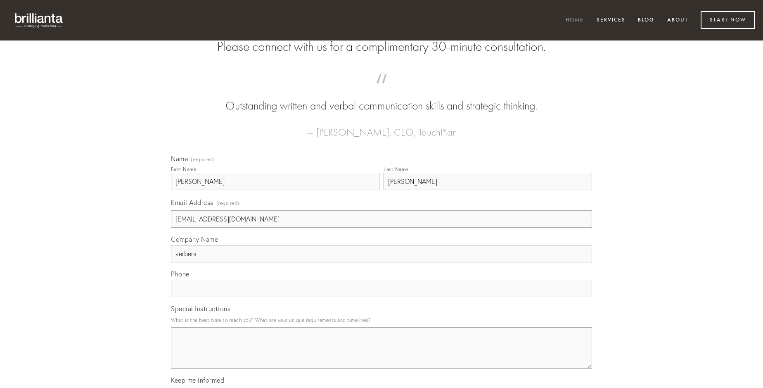  What do you see at coordinates (646, 20) in the screenshot?
I see `a: Blog` at bounding box center [646, 20].